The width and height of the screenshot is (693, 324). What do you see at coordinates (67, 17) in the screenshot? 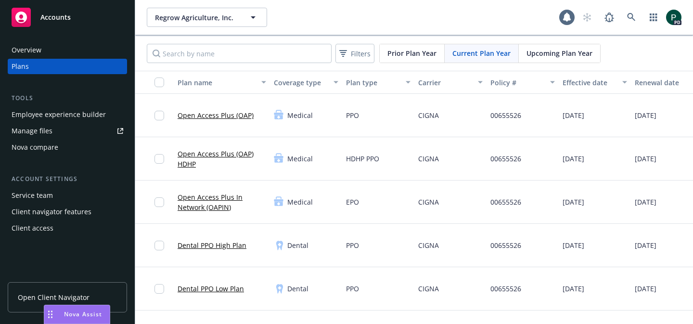
I see `a: Accounts` at bounding box center [67, 17].